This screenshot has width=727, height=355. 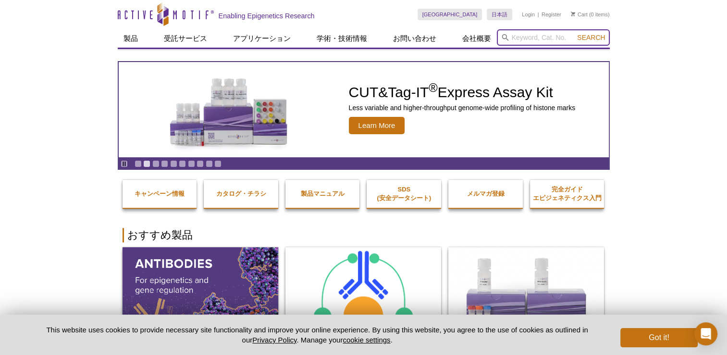 I want to click on strong: 製品マニュアル, so click(x=322, y=193).